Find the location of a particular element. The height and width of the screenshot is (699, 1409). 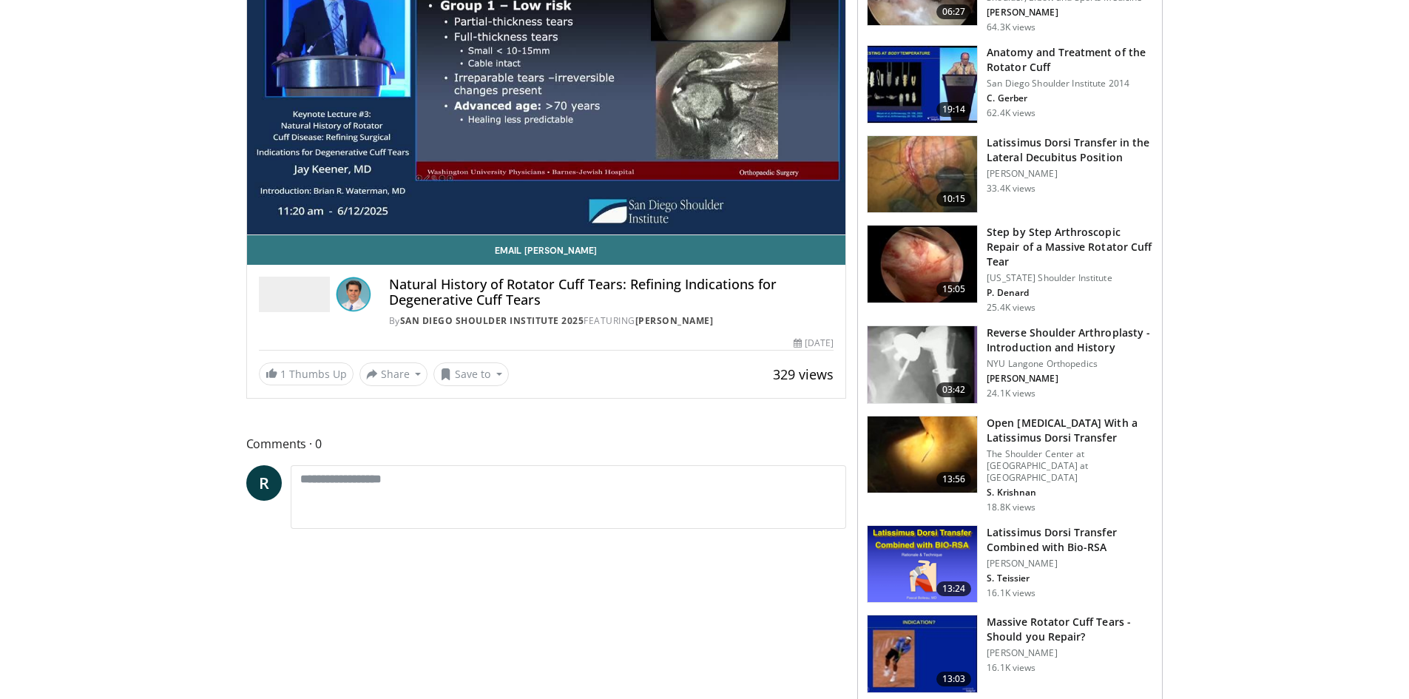

h3: Step by Step Arthroscopic Repair of a Massive Rotator Cuff Tear is located at coordinates (1070, 247).